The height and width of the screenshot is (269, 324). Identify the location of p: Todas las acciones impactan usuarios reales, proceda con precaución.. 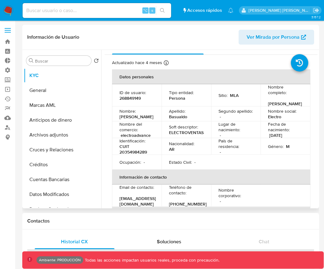
(151, 260).